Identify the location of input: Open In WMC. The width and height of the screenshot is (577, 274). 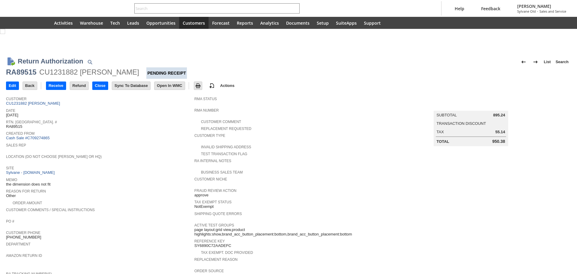
(170, 86).